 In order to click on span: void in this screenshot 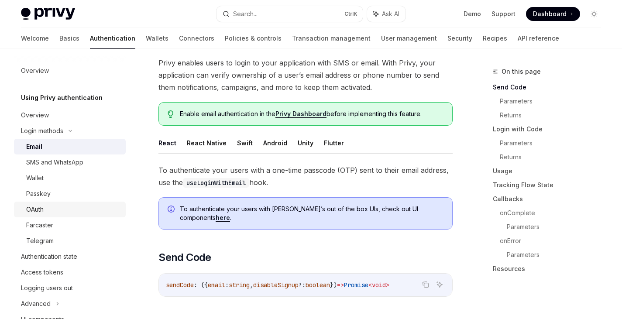, I will do `click(379, 285)`.